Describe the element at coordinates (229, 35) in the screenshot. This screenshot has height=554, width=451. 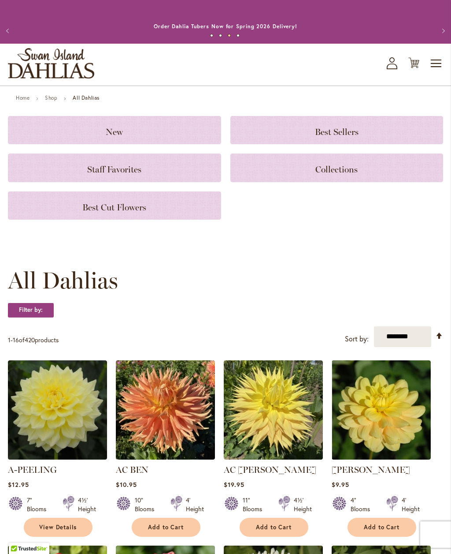
I see `button: 3 of 4` at that location.